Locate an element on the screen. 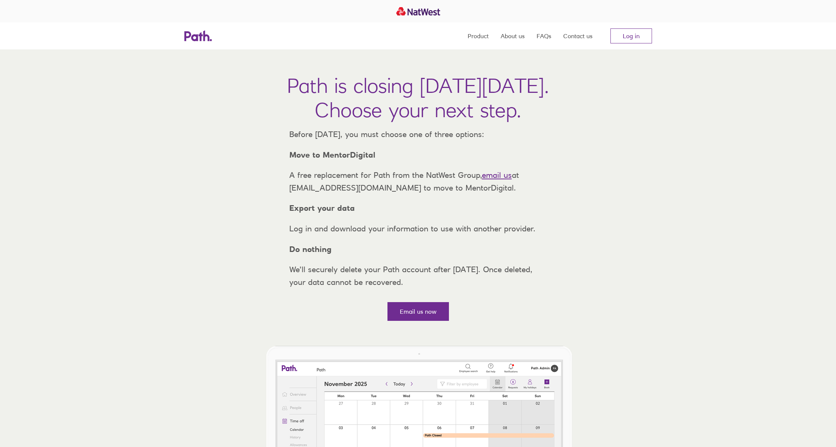 This screenshot has height=447, width=836. strong: Do nothing is located at coordinates (310, 249).